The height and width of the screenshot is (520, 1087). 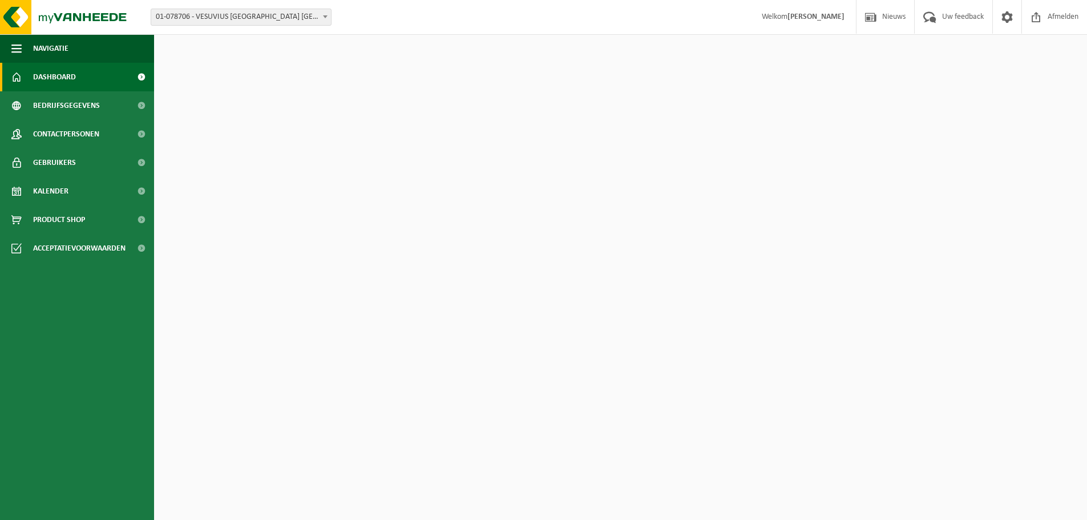 What do you see at coordinates (51, 191) in the screenshot?
I see `span: Kalender` at bounding box center [51, 191].